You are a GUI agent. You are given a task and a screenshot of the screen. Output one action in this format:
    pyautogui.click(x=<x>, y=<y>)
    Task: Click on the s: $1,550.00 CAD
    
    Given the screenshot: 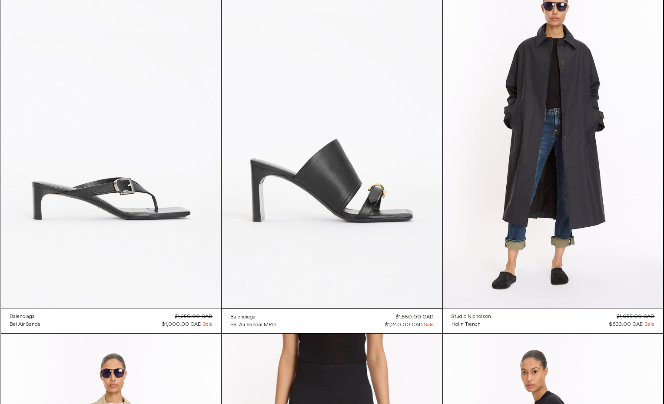 What is the action you would take?
    pyautogui.click(x=415, y=317)
    